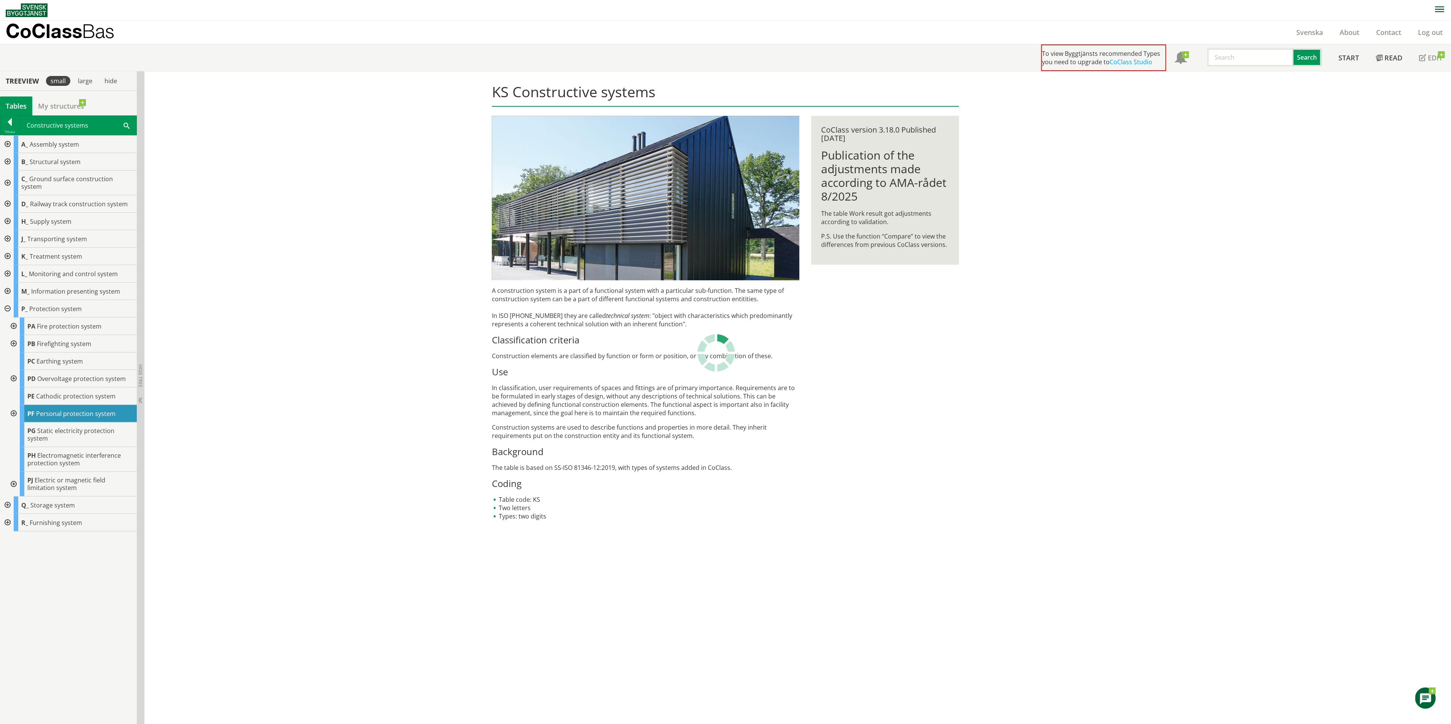 This screenshot has height=724, width=1451. I want to click on span: Storage system, so click(52, 506).